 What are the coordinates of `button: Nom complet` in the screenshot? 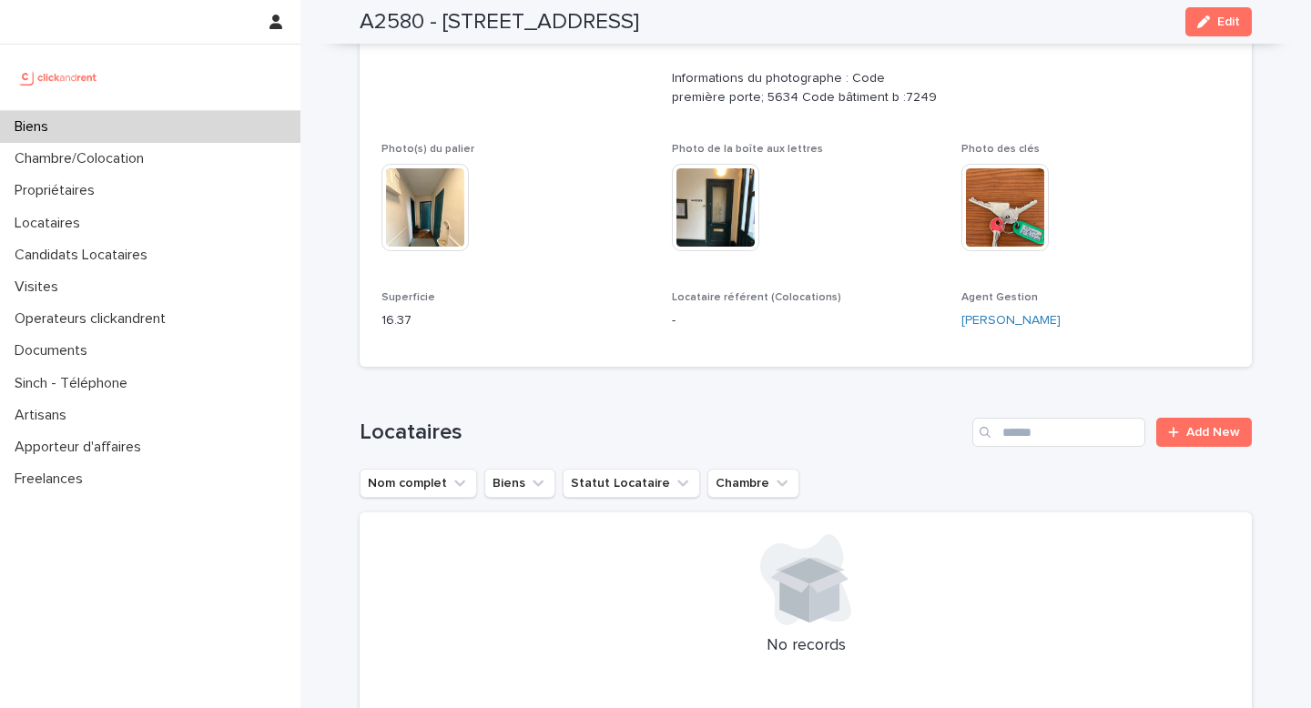 It's located at (418, 484).